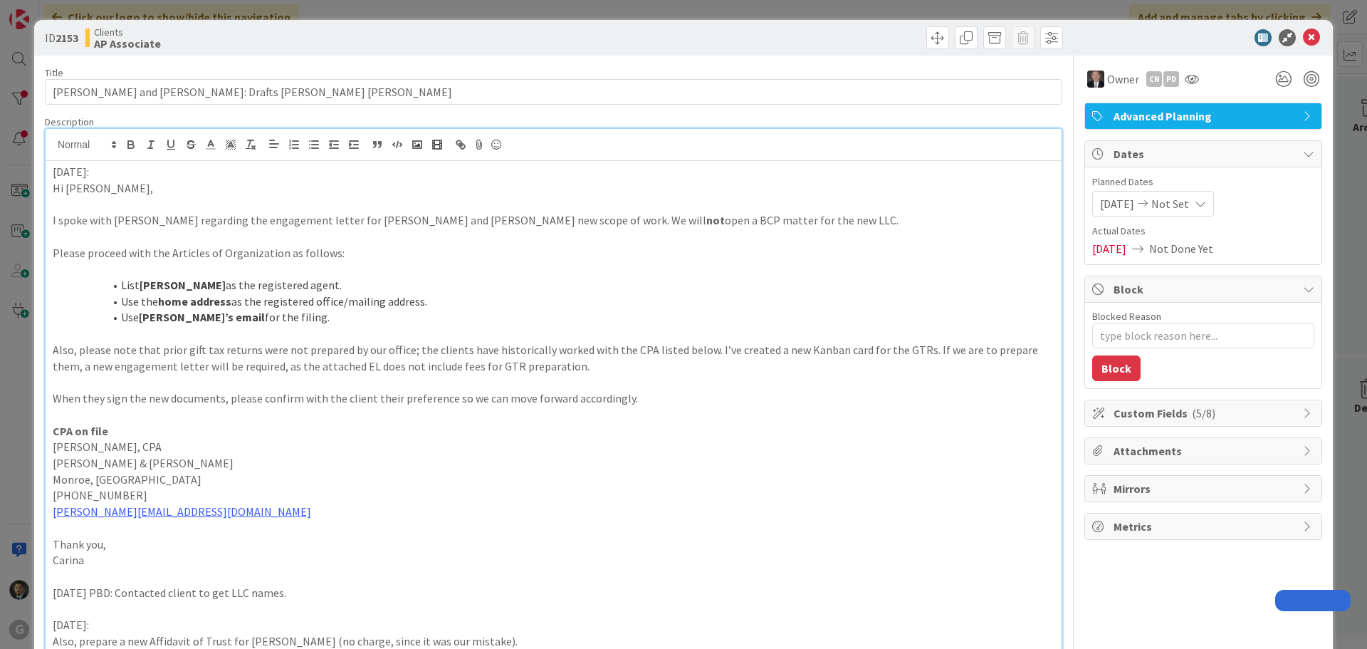  What do you see at coordinates (67, 38) in the screenshot?
I see `b: 2153` at bounding box center [67, 38].